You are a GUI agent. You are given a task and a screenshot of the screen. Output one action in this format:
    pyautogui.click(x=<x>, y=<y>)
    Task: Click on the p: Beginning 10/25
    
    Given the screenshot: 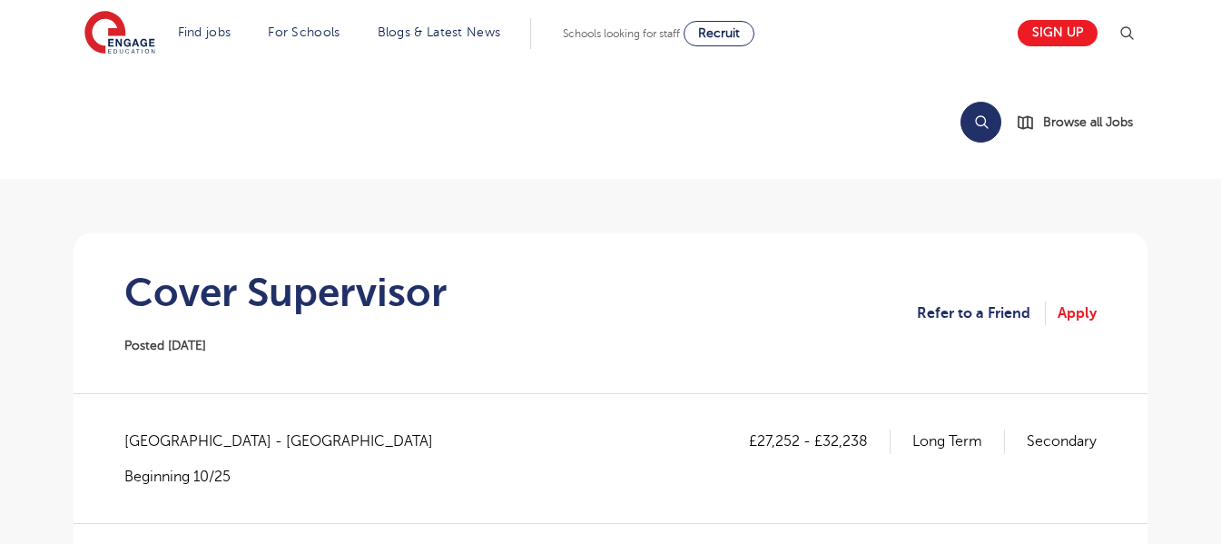 What is the action you would take?
    pyautogui.click(x=288, y=476)
    